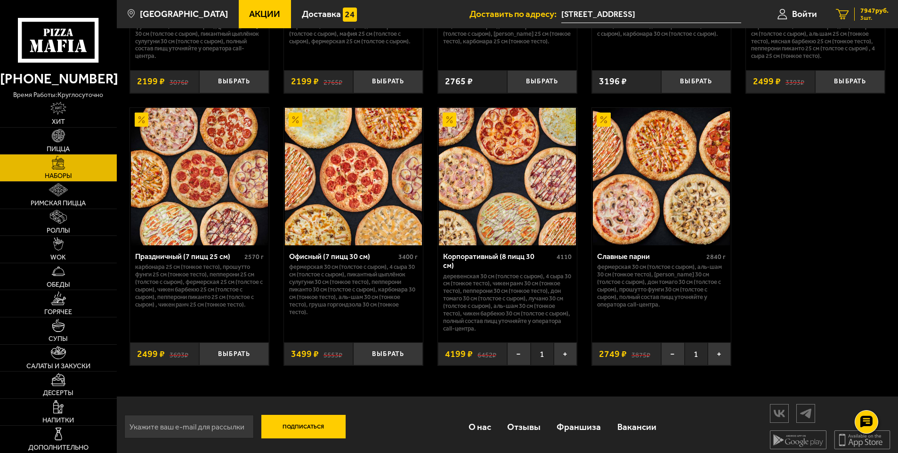 The height and width of the screenshot is (453, 898). What do you see at coordinates (795, 81) in the screenshot?
I see `s: 3393 ₽` at bounding box center [795, 81].